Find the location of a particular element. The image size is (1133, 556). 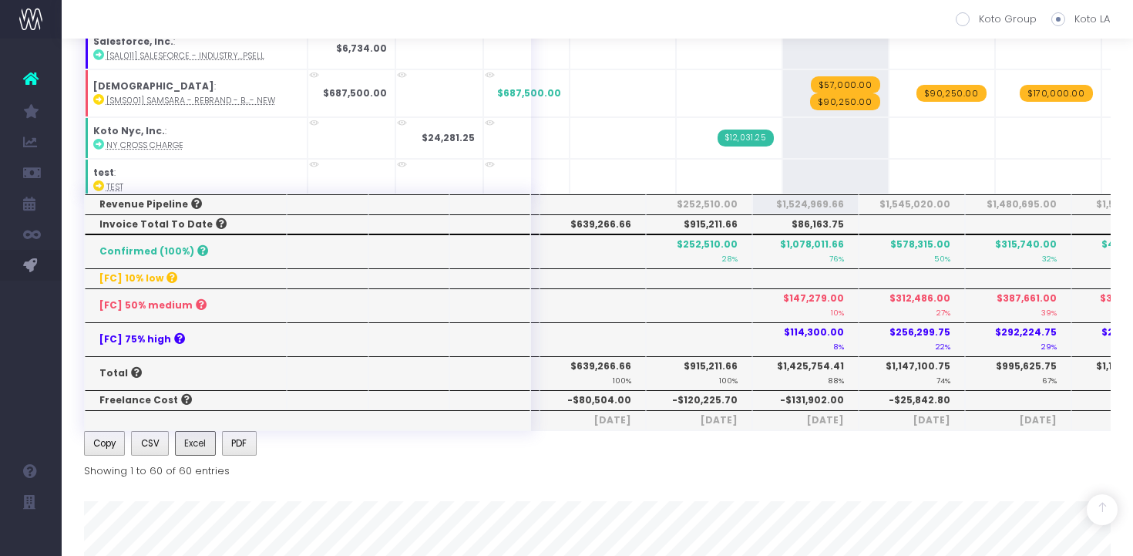

small: 50% is located at coordinates (942, 257).